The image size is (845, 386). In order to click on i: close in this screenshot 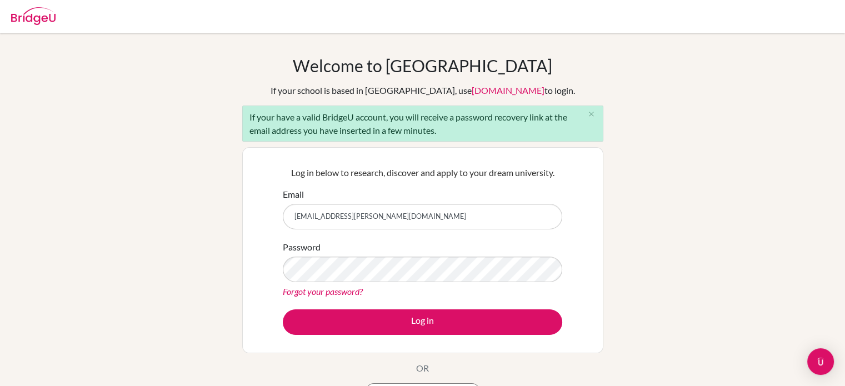, I will do `click(591, 114)`.